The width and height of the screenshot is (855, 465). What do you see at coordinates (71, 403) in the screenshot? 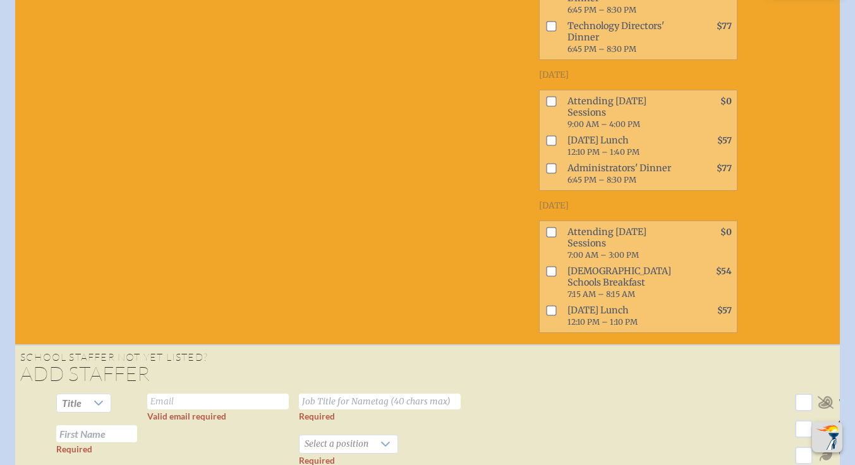
I see `span: Title` at bounding box center [71, 403].